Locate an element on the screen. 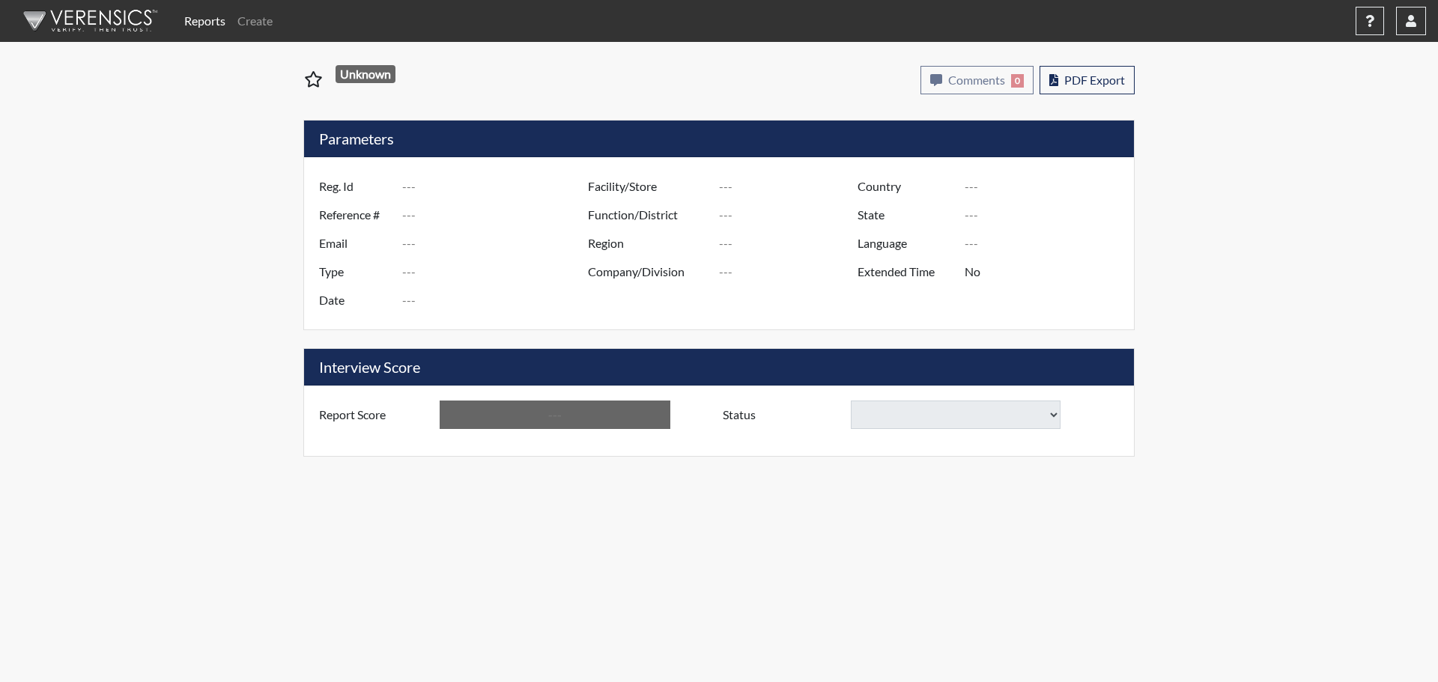  a: Reports is located at coordinates (204, 21).